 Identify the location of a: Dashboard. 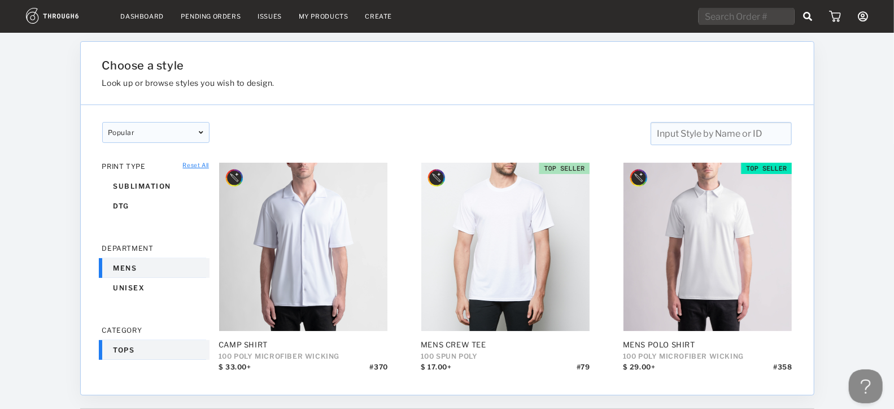
(142, 16).